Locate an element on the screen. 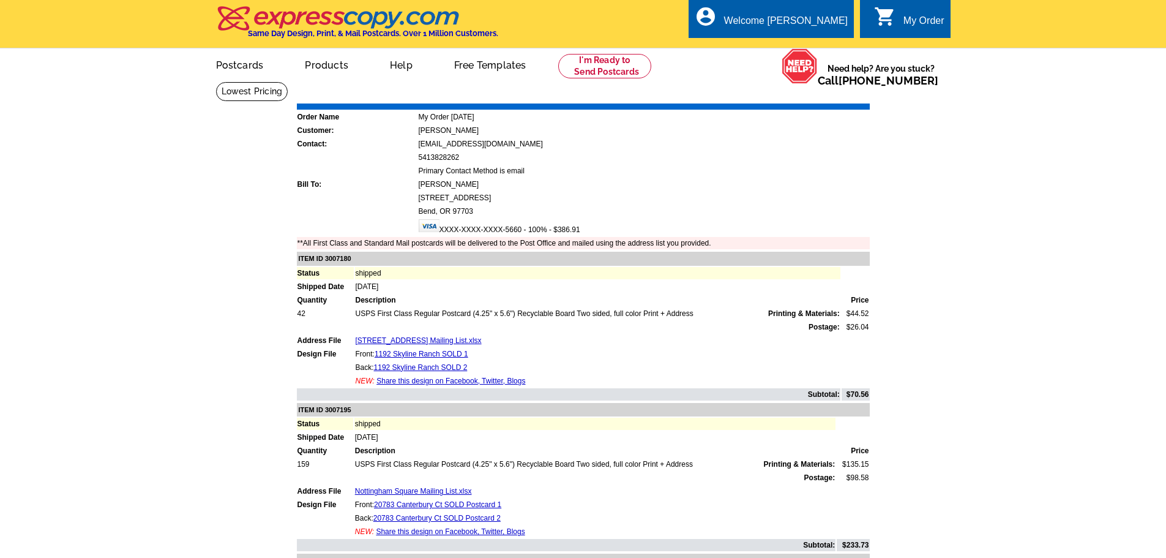 The image size is (1166, 558). div: My Order is located at coordinates (924, 24).